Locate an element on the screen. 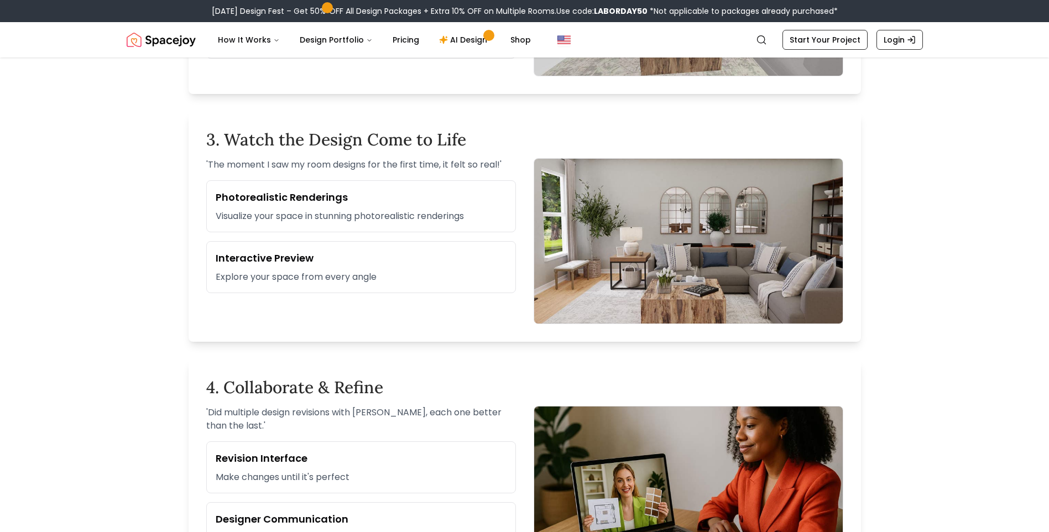  h2: 4. Collaborate & Refine is located at coordinates (525, 387).